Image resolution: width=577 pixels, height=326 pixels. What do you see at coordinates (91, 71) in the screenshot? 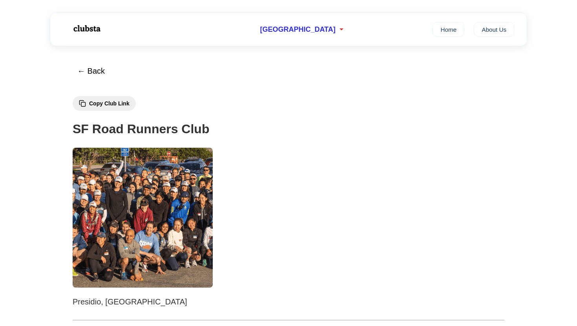
I see `button: ← Back` at bounding box center [91, 71].